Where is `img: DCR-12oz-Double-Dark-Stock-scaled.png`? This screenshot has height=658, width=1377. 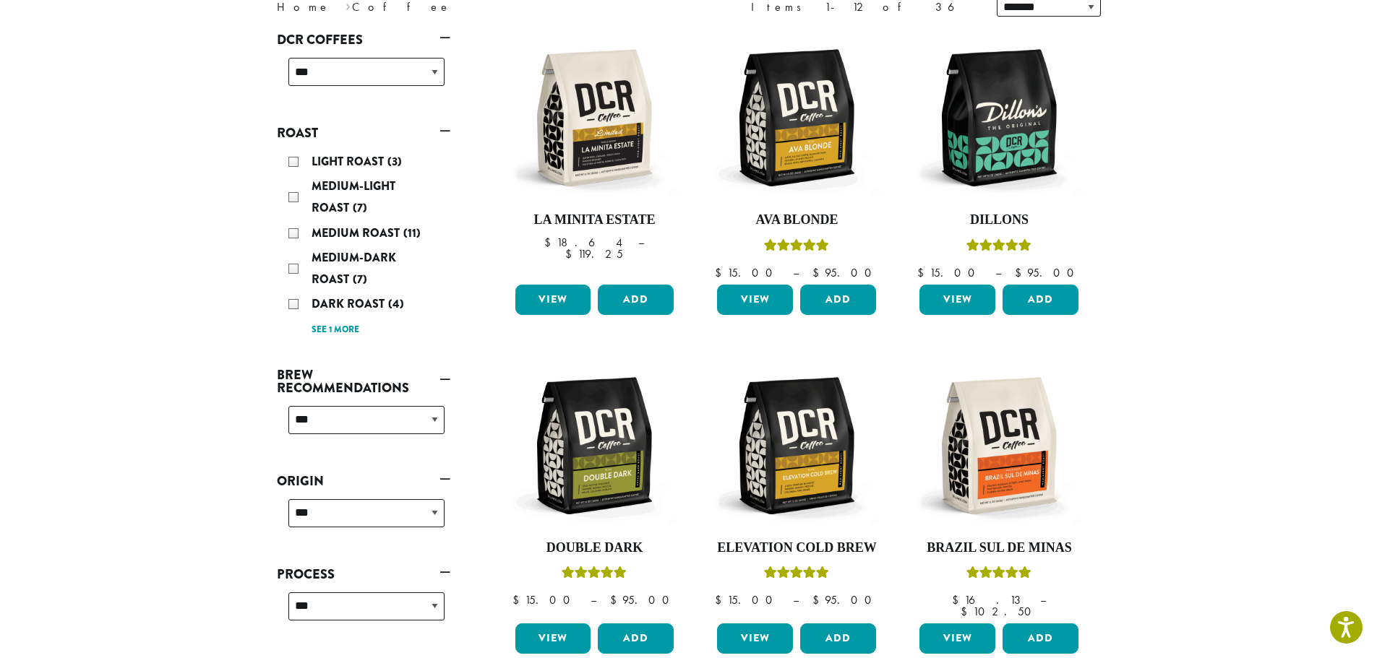
img: DCR-12oz-Double-Dark-Stock-scaled.png is located at coordinates (594, 446).